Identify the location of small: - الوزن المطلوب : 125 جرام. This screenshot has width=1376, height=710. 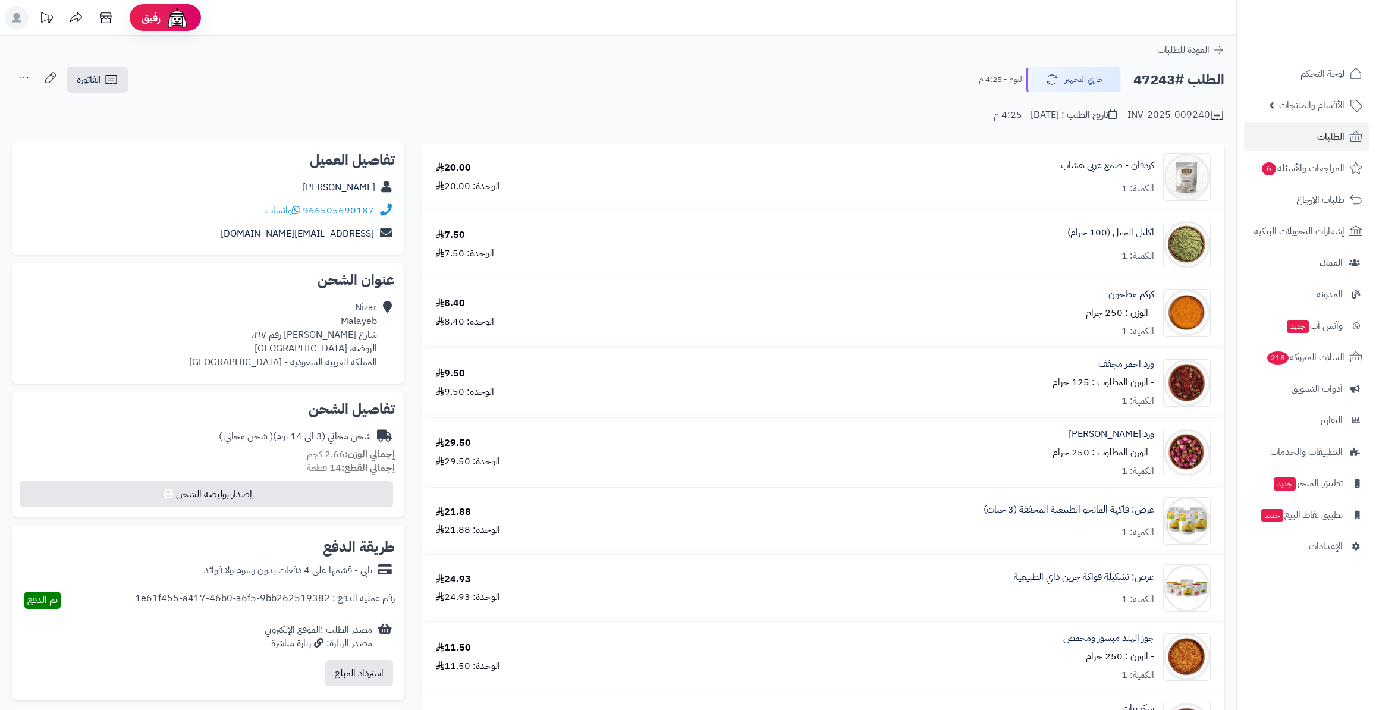
(1103, 382).